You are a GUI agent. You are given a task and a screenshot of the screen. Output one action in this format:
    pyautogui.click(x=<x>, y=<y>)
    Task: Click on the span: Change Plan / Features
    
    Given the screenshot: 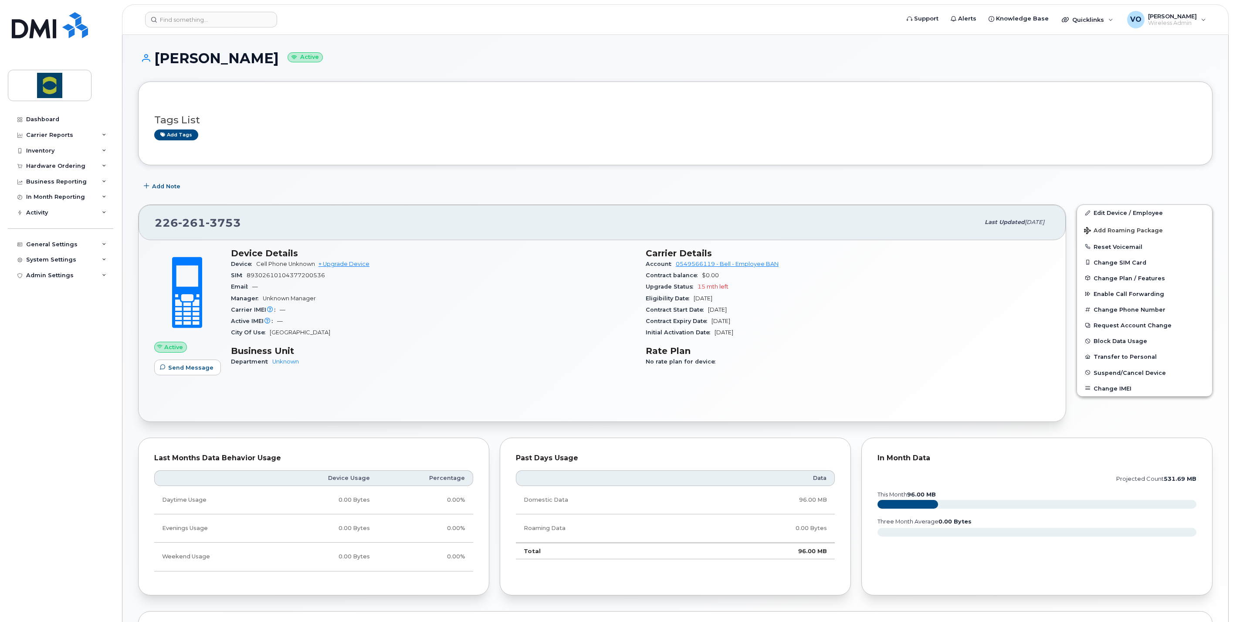 What is the action you would take?
    pyautogui.click(x=1129, y=277)
    